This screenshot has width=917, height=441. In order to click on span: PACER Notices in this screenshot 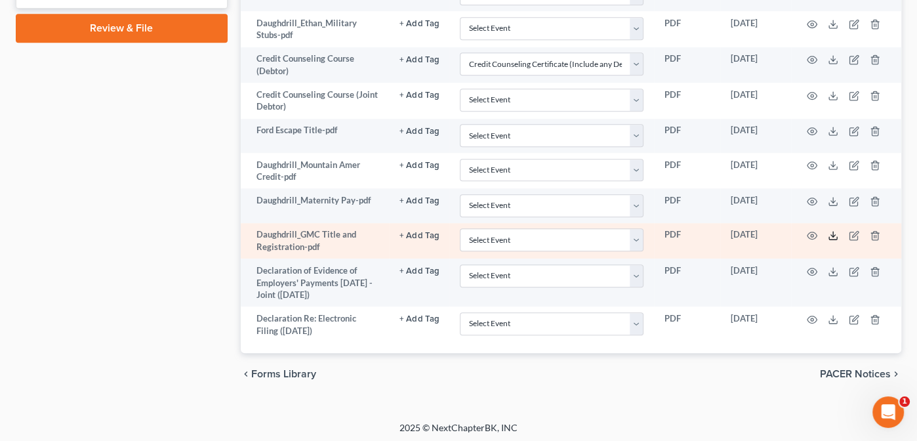, I will do `click(856, 374)`.